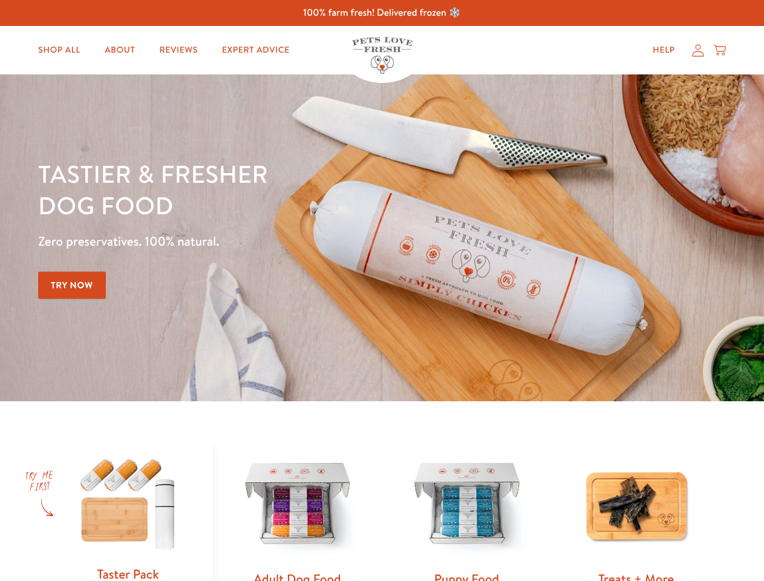  What do you see at coordinates (267, 189) in the screenshot?
I see `h1: Tastier & fresher dog food` at bounding box center [267, 189].